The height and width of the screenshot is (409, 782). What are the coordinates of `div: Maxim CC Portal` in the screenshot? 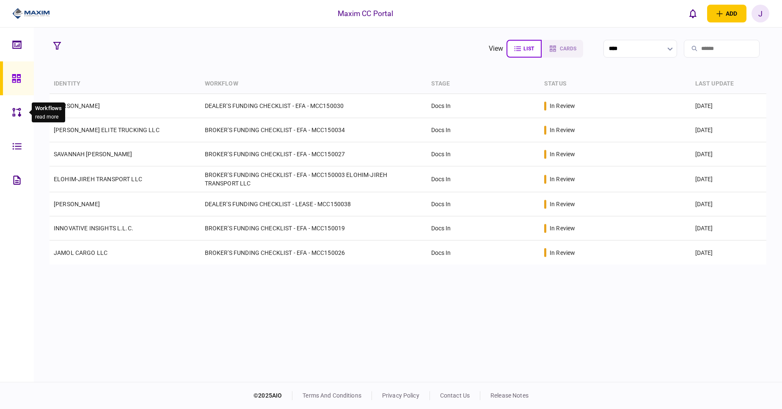 It's located at (366, 14).